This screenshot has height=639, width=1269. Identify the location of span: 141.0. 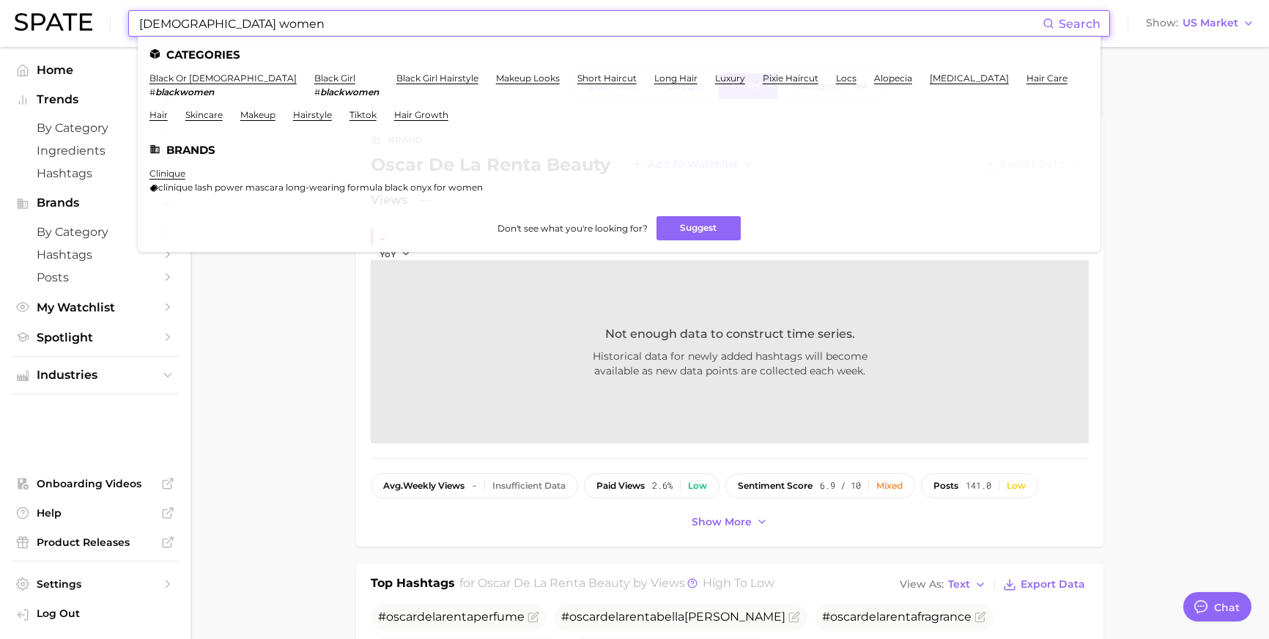
(978, 486).